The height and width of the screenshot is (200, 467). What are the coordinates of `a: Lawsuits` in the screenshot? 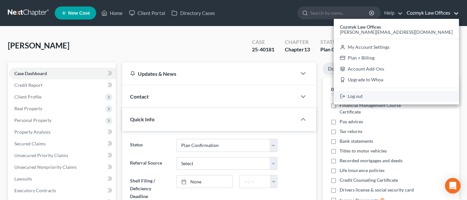 It's located at (62, 179).